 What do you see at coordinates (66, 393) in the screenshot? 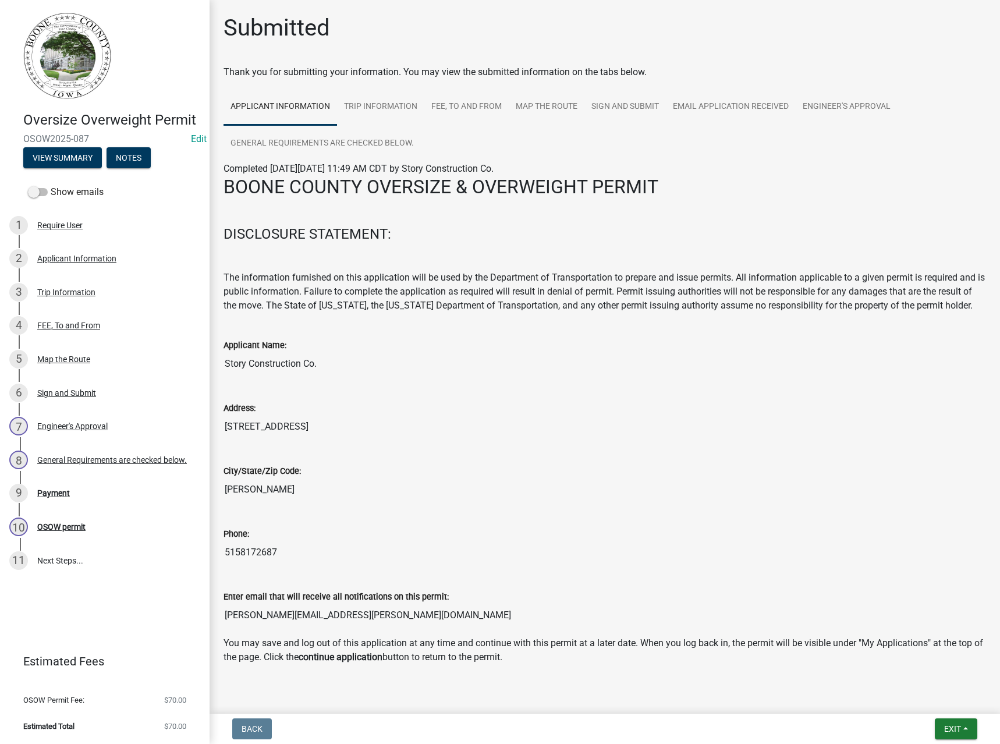
I see `div: Sign and Submit` at bounding box center [66, 393].